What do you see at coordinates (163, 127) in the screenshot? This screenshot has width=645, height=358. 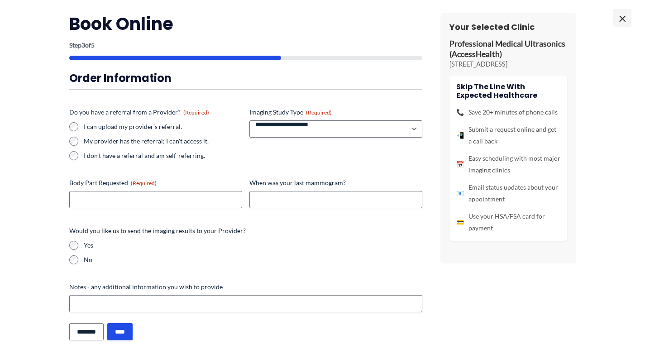 I see `label: I can upload my provider's referral.` at bounding box center [163, 127].